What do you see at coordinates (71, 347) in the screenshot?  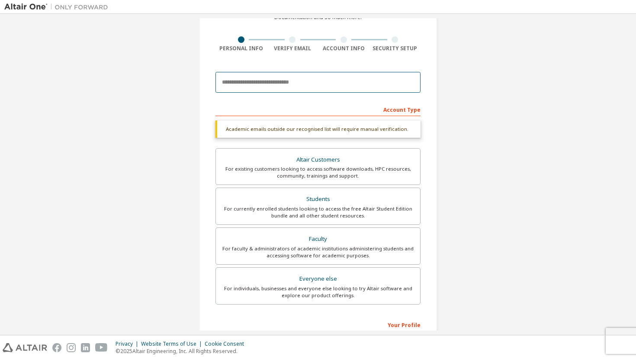 I see `img: instagram.svg` at bounding box center [71, 347].